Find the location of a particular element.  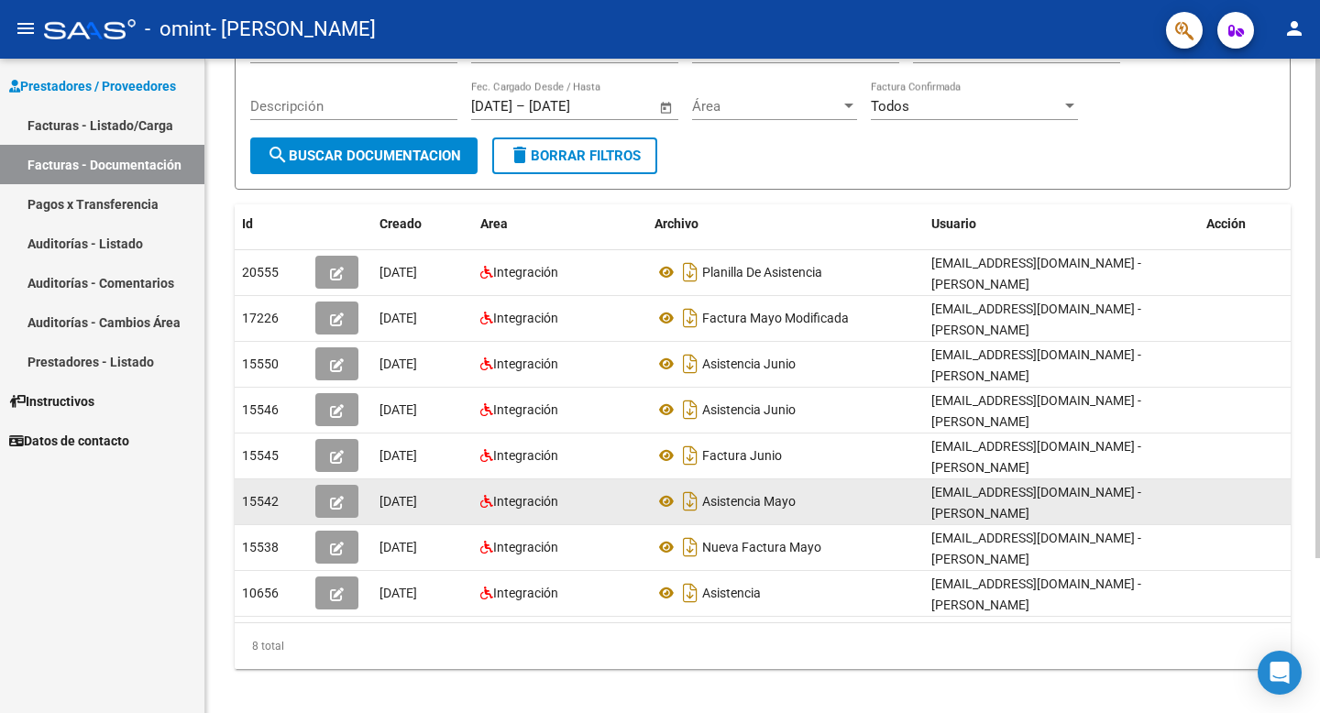

span: Instructivos is located at coordinates (51, 401).